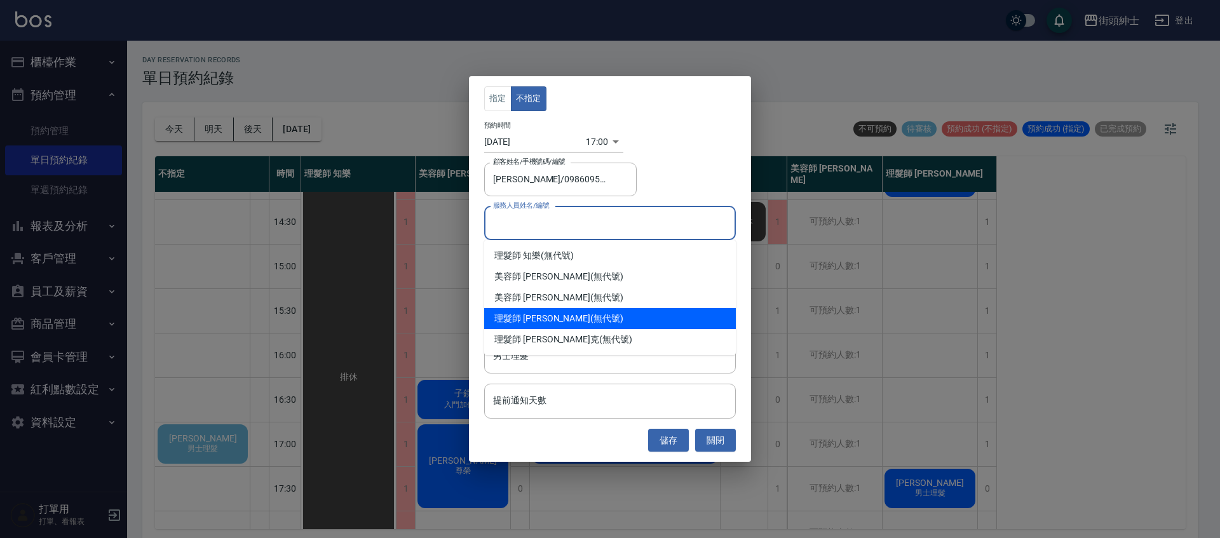 This screenshot has height=538, width=1220. Describe the element at coordinates (517, 255) in the screenshot. I see `span: 理髮師 知樂` at that location.